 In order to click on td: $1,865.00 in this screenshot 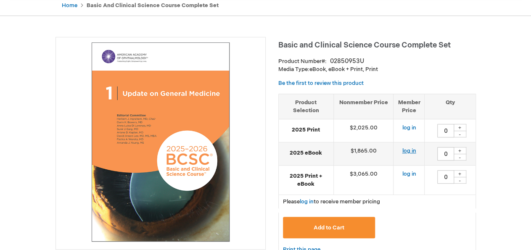, I will do `click(363, 154)`.